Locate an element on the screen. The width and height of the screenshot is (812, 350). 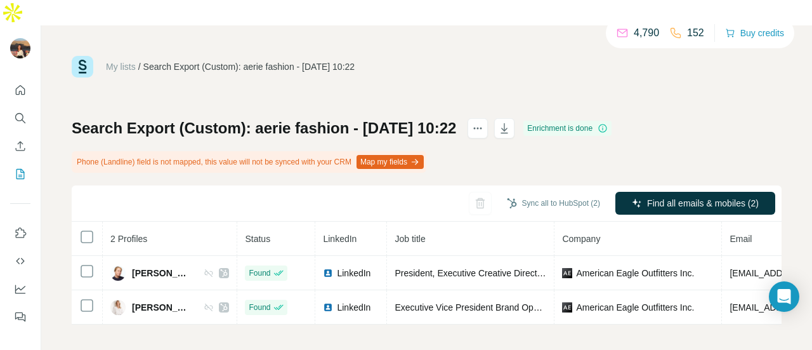
button: My lists is located at coordinates (20, 174).